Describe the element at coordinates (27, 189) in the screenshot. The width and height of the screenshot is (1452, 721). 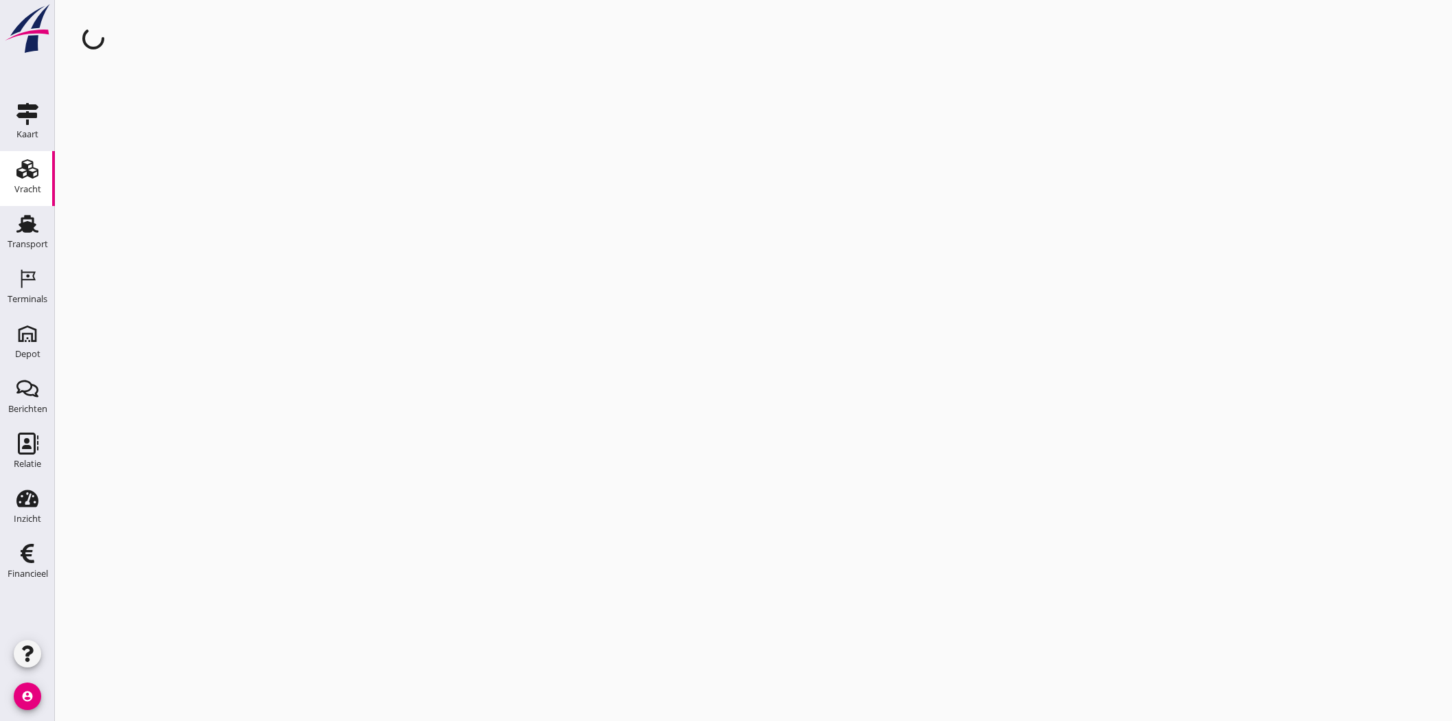
I see `div: Vracht` at that location.